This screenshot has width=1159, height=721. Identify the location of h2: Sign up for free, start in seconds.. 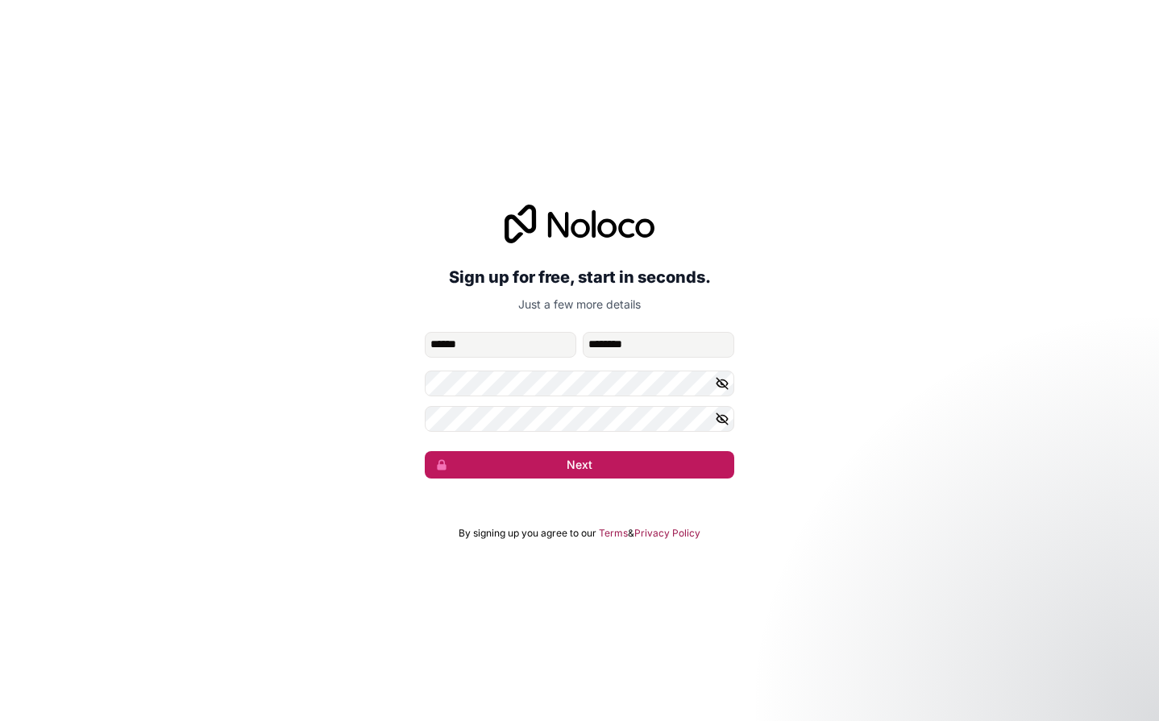
(580, 277).